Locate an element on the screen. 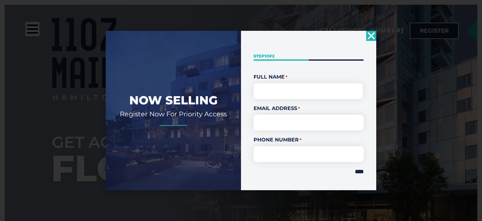 This screenshot has width=482, height=221. h2: Now Selling is located at coordinates (173, 100).